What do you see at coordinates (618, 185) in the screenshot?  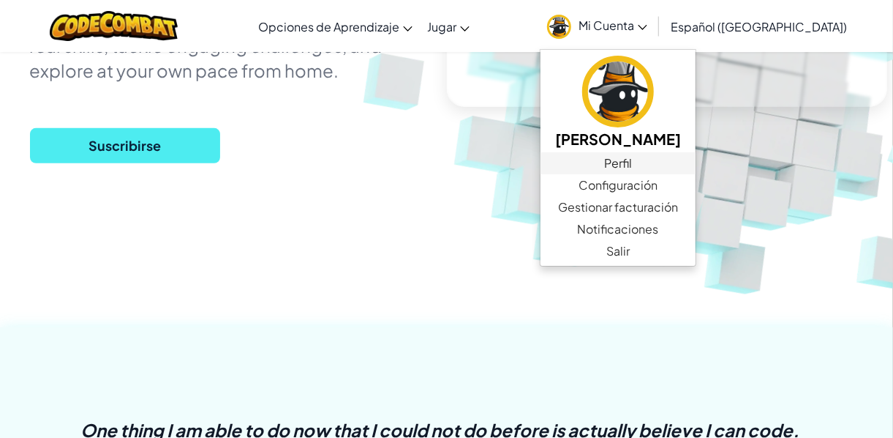 I see `a: Configuración` at bounding box center [618, 185].